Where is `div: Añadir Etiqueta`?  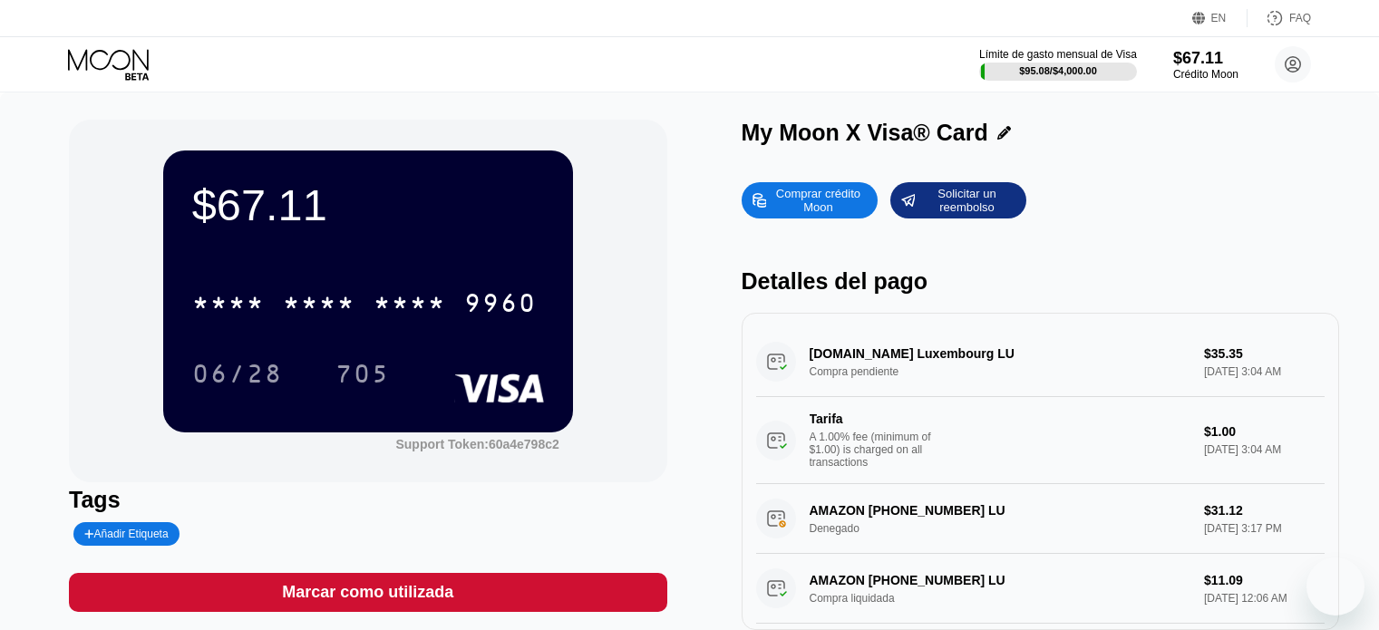 div: Añadir Etiqueta is located at coordinates (126, 534).